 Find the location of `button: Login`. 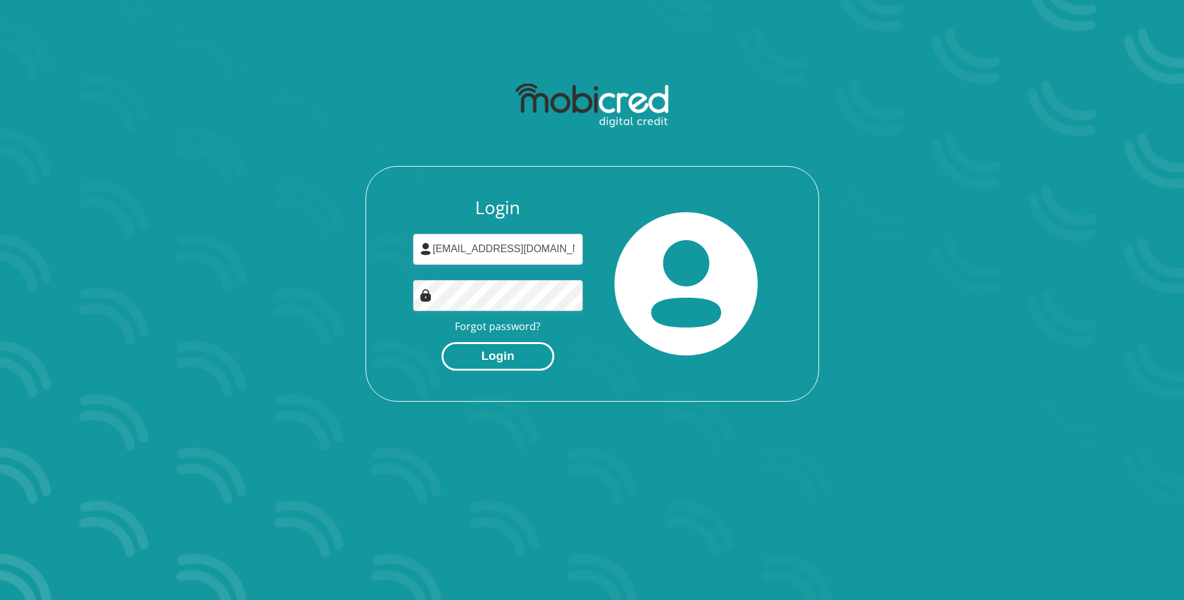

button: Login is located at coordinates (498, 356).